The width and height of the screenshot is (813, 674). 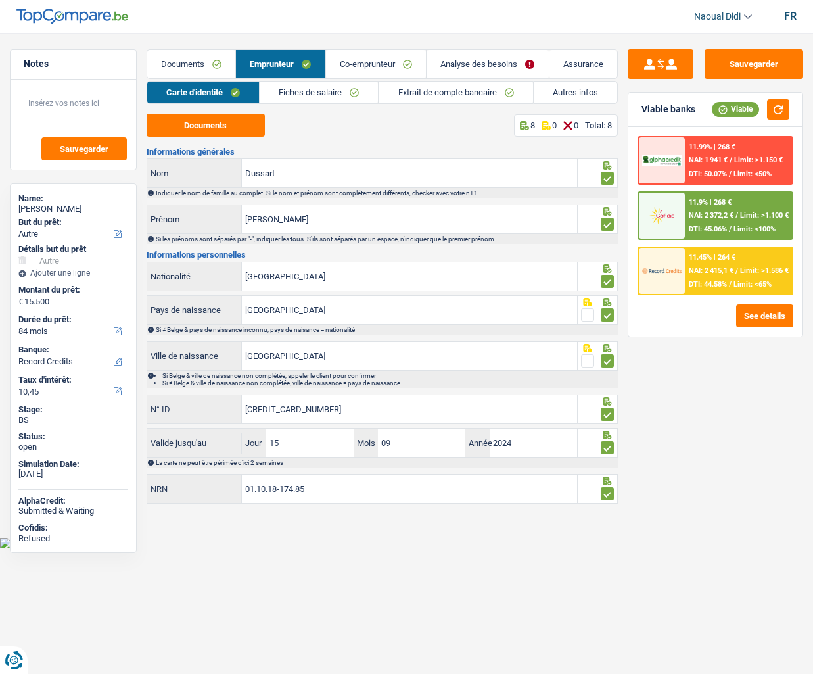 What do you see at coordinates (73, 501) in the screenshot?
I see `div: AlphaCredit:` at bounding box center [73, 501].